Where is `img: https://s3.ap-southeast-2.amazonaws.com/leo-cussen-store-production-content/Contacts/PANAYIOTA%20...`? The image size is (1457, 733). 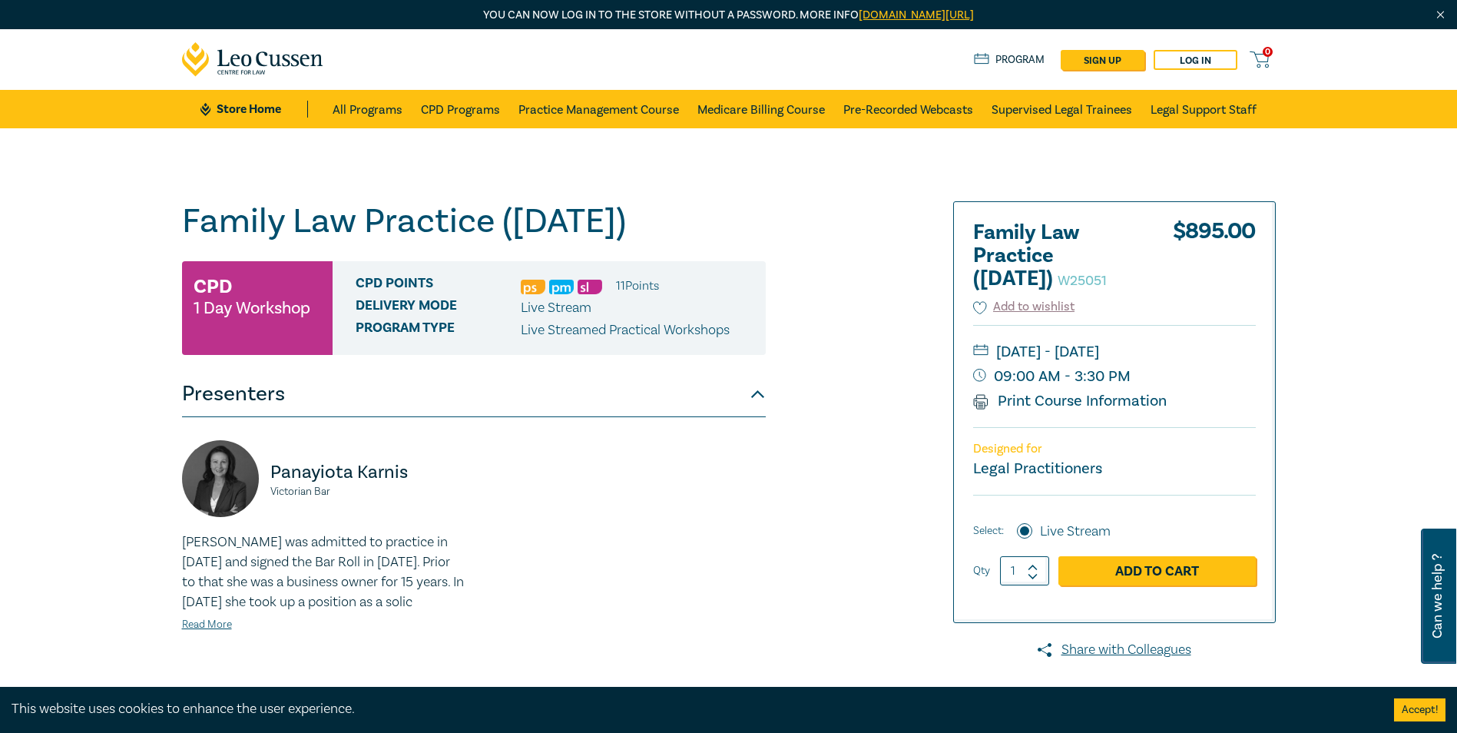
img: https://s3.ap-southeast-2.amazonaws.com/leo-cussen-store-production-content/Contacts/PANAYIOTA%20... is located at coordinates (220, 479).